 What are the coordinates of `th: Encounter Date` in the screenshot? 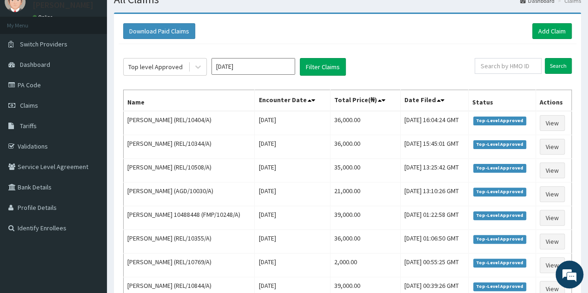 It's located at (293, 101).